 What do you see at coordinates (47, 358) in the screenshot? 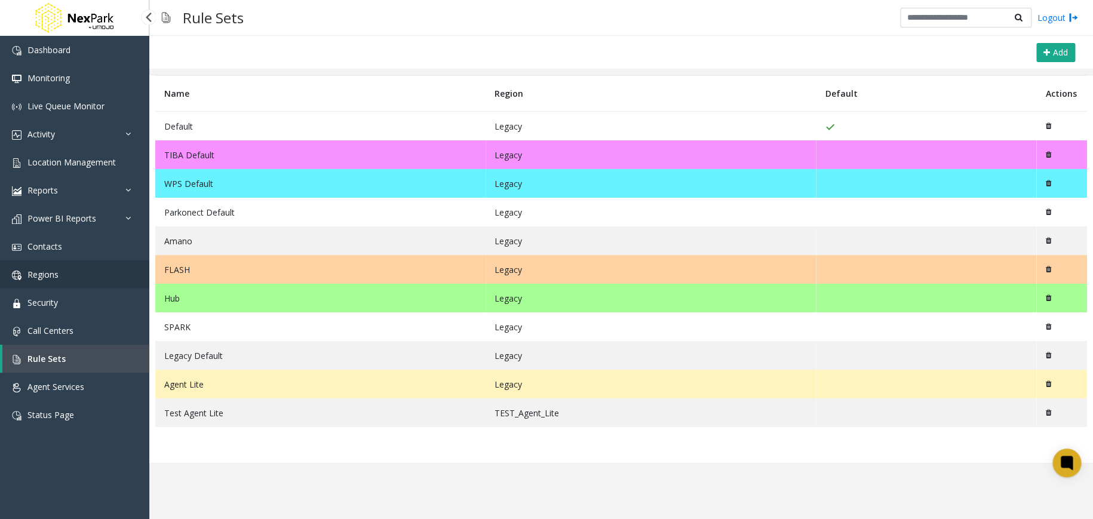
I see `span: Rule Sets` at bounding box center [47, 358].